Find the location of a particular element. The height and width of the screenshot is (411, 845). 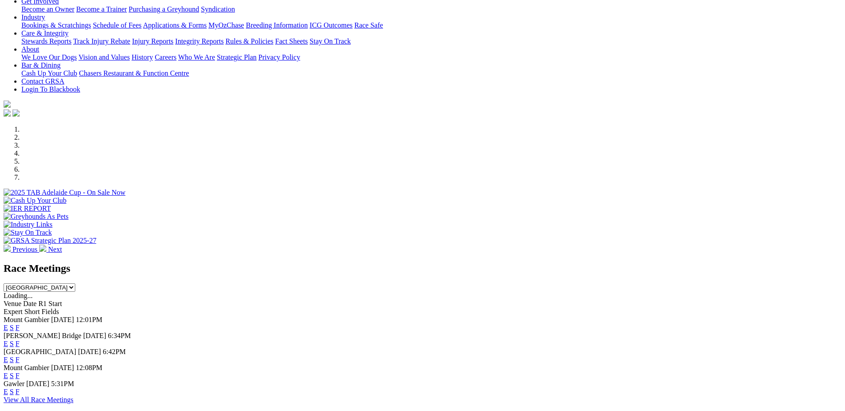

img: chevron-right-pager-white.svg is located at coordinates (43, 248).